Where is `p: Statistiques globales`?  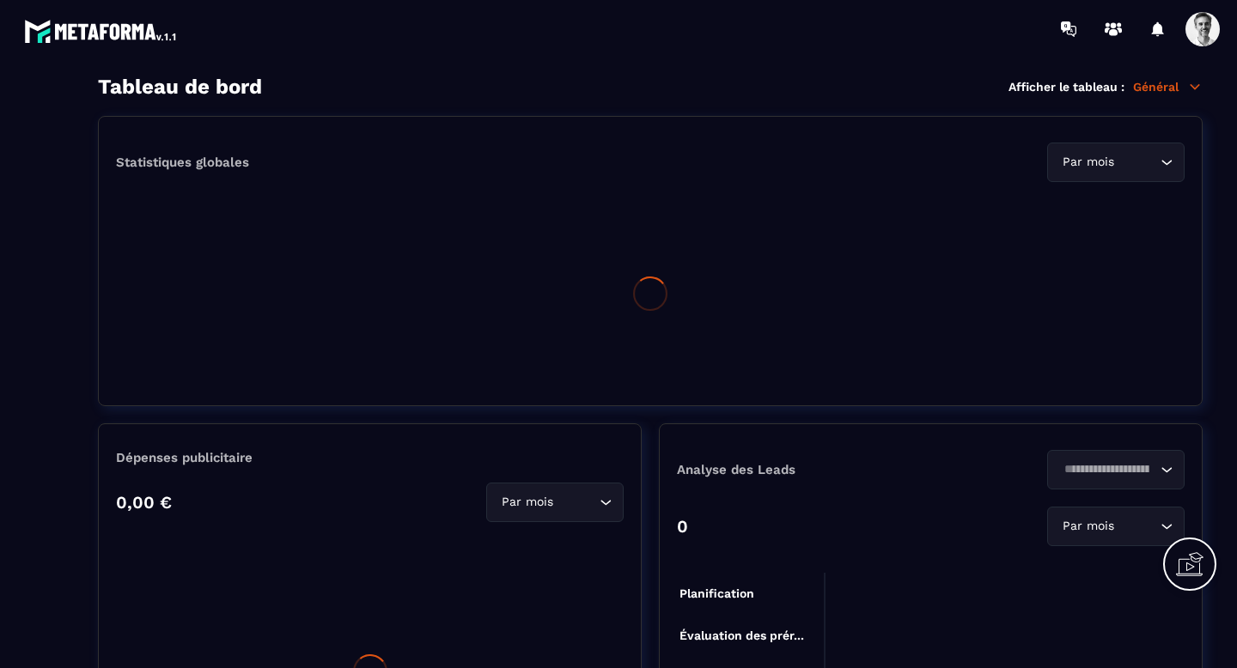
p: Statistiques globales is located at coordinates (182, 162).